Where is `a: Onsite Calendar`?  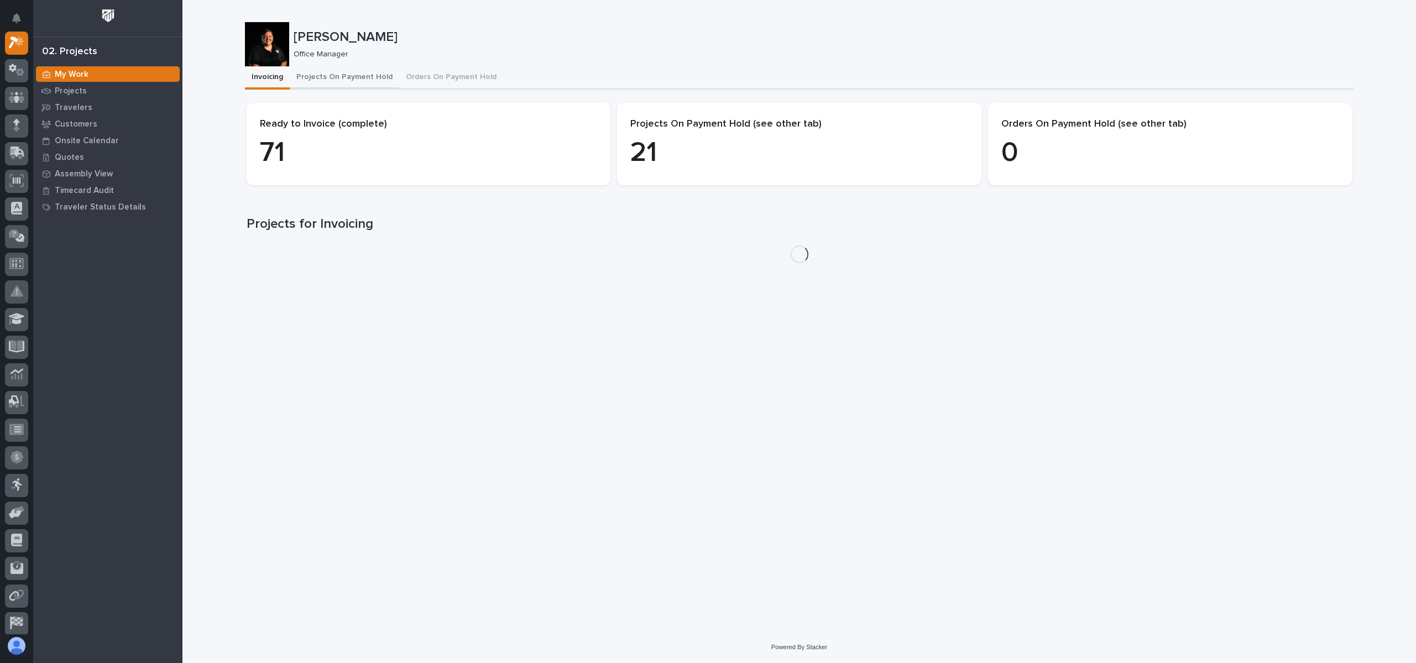 a: Onsite Calendar is located at coordinates (108, 140).